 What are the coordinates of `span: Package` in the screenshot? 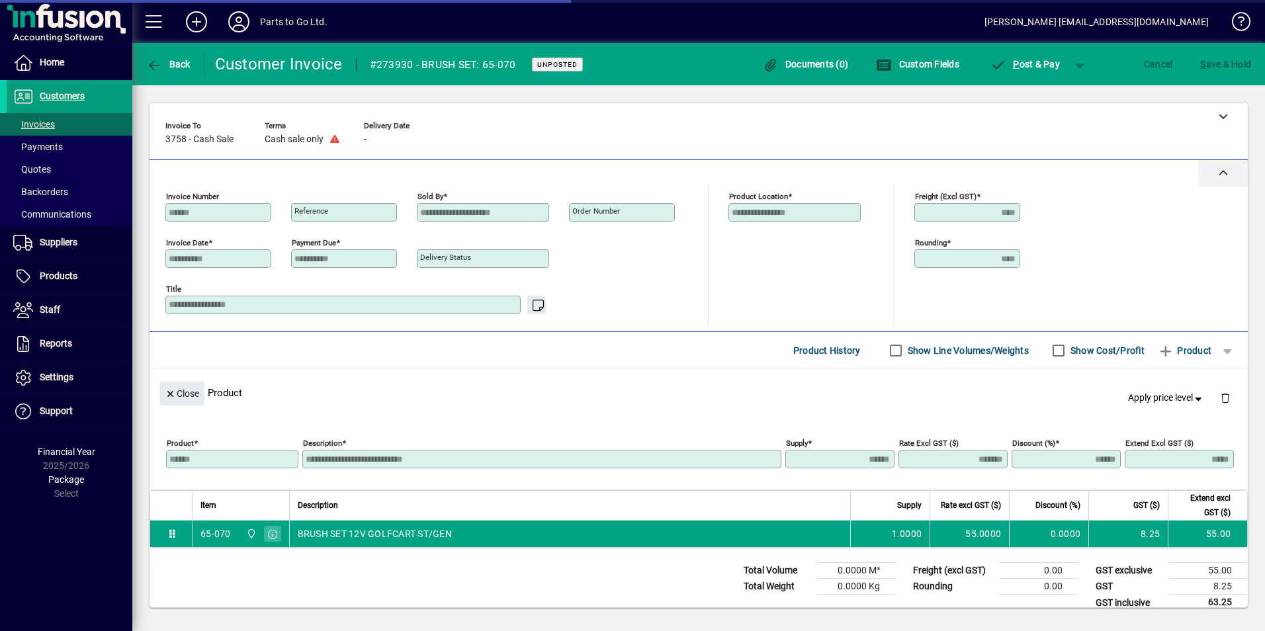 It's located at (66, 480).